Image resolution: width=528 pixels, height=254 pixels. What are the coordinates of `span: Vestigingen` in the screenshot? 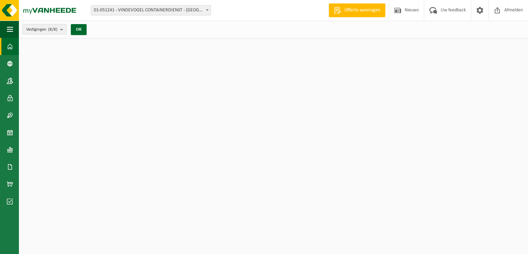 It's located at (42, 30).